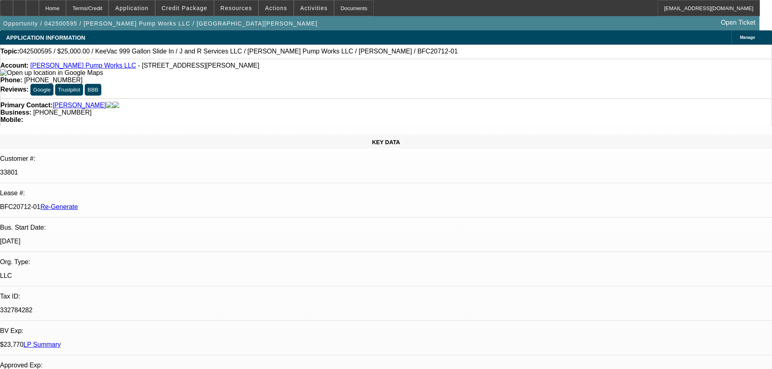 This screenshot has height=369, width=772. What do you see at coordinates (276, 8) in the screenshot?
I see `button: Actions` at bounding box center [276, 8].